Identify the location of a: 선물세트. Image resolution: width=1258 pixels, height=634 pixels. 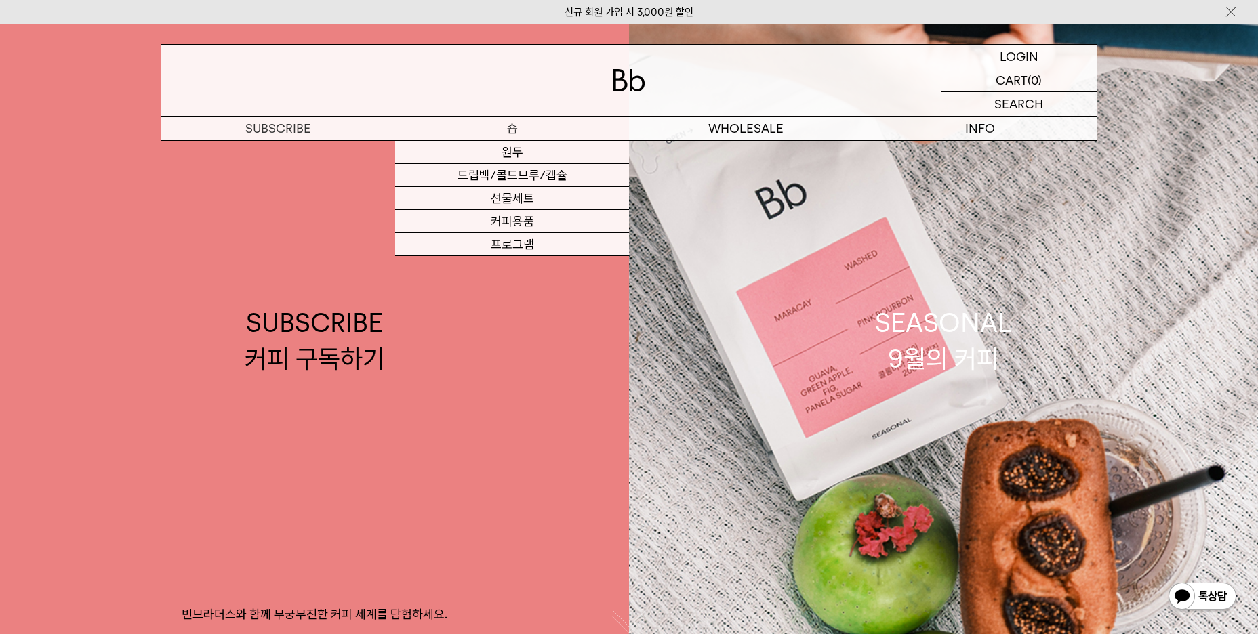
(512, 199).